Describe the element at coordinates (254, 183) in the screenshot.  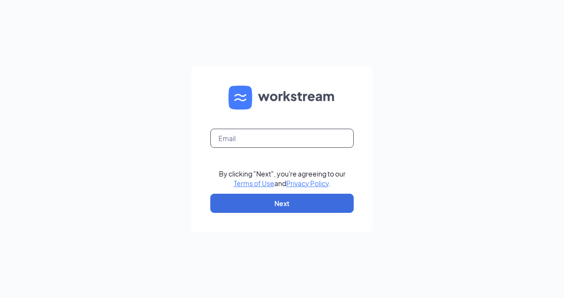
I see `a: Terms of Use` at that location.